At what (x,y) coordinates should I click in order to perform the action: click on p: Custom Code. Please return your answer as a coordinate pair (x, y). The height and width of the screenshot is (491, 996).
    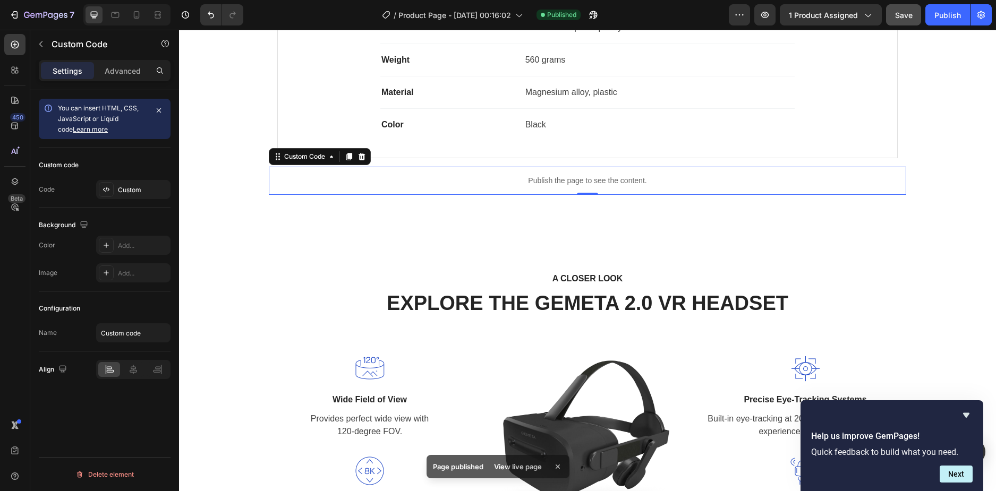
    Looking at the image, I should click on (97, 44).